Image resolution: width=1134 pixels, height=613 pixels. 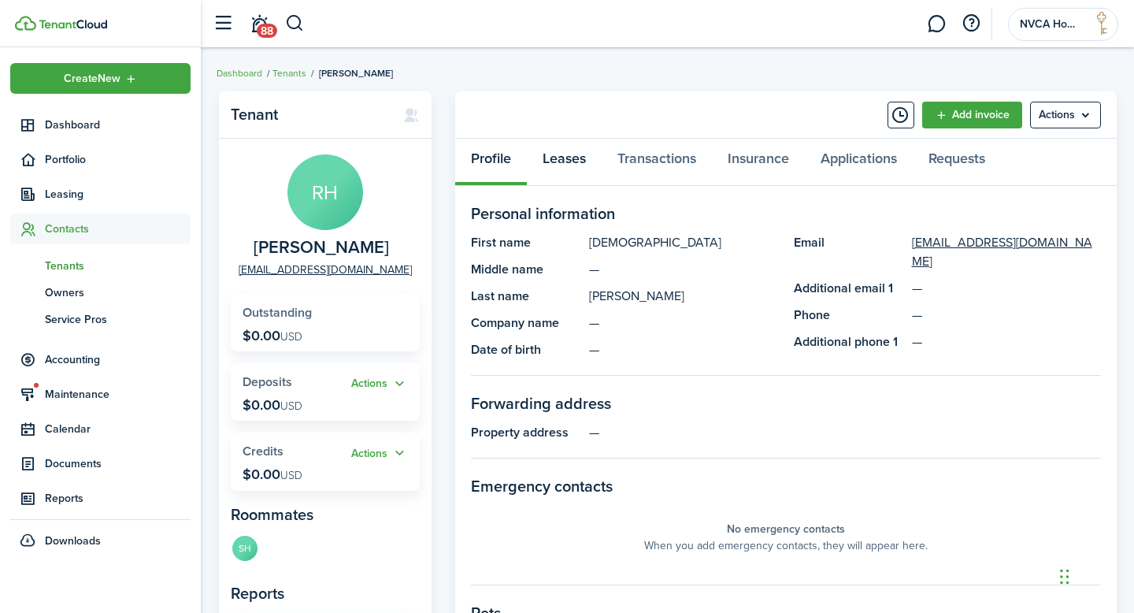 I want to click on panel-main-title: Last name, so click(x=526, y=296).